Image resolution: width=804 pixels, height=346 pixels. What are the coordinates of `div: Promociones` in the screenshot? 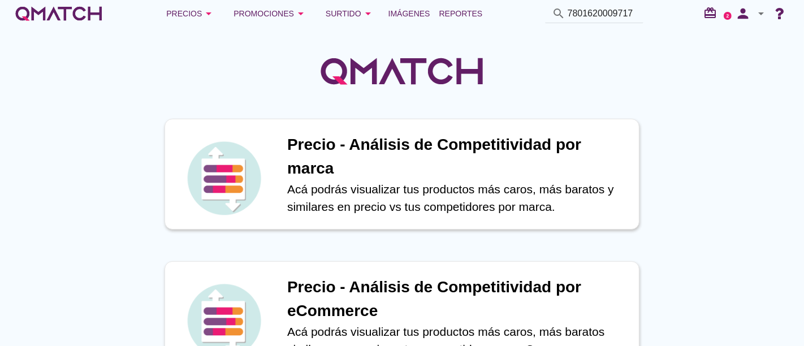 It's located at (270, 14).